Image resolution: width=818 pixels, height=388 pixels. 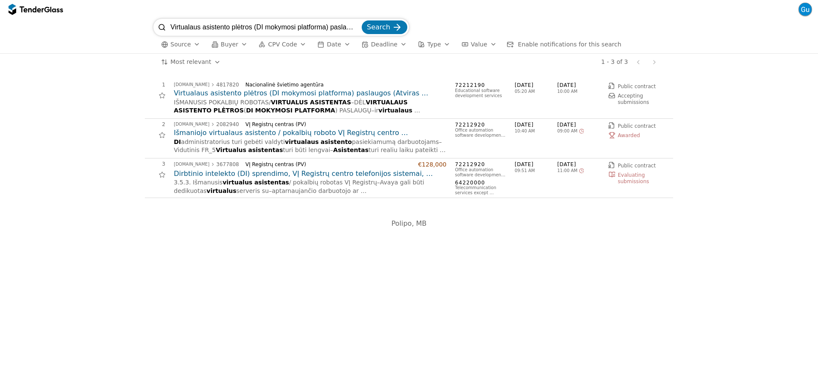 What do you see at coordinates (536, 131) in the screenshot?
I see `span: 10:40 AM` at bounding box center [536, 131].